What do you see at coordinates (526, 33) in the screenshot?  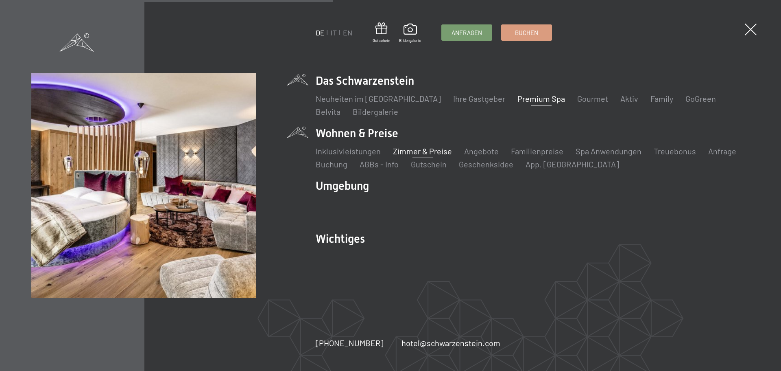 I see `span: Buchen` at bounding box center [526, 33].